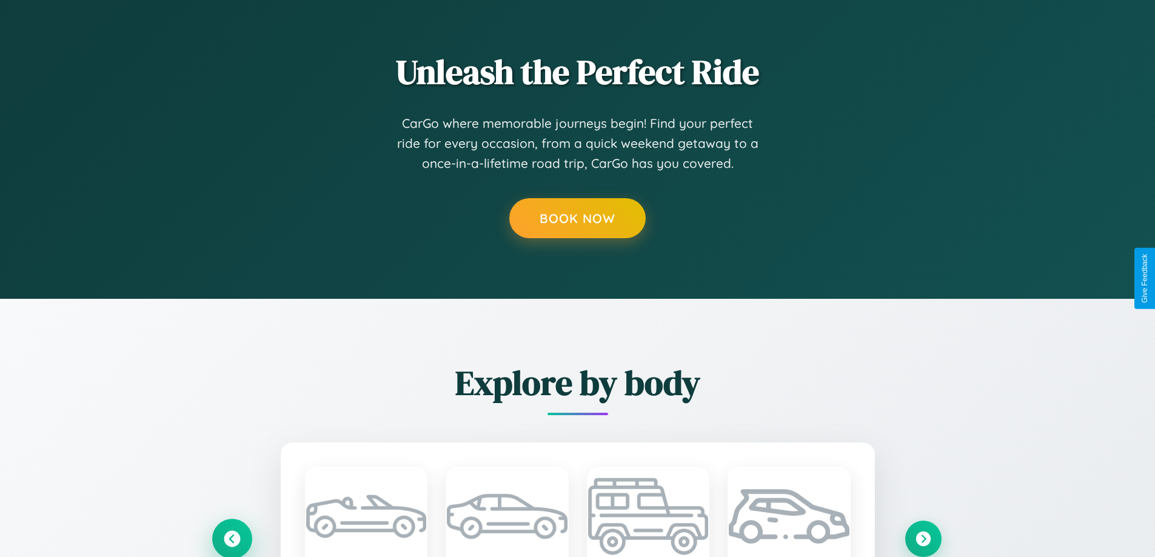 This screenshot has height=557, width=1155. I want to click on button: Book Now, so click(577, 218).